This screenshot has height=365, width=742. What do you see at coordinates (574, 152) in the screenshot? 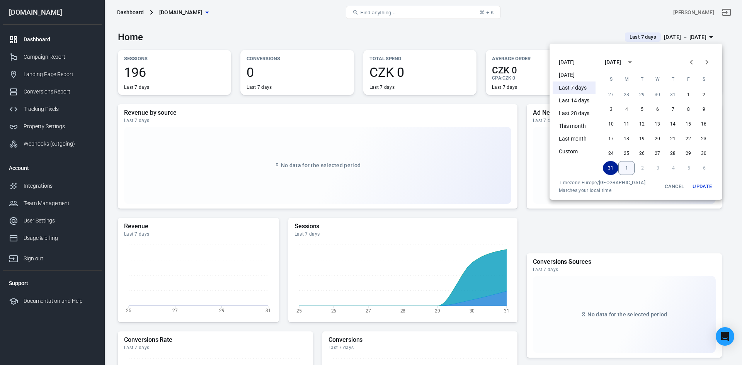
I see `li: Custom` at bounding box center [574, 152].